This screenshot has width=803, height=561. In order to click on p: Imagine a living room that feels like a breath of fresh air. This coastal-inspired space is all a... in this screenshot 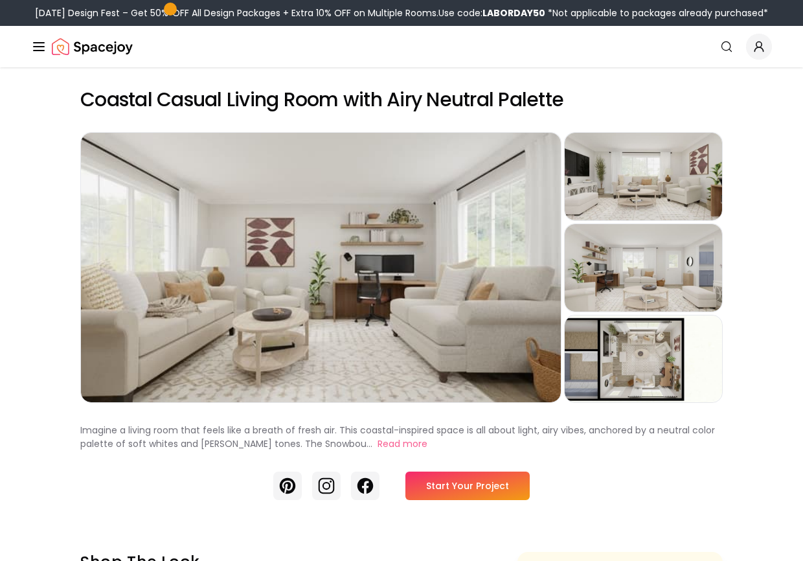, I will do `click(398, 437)`.